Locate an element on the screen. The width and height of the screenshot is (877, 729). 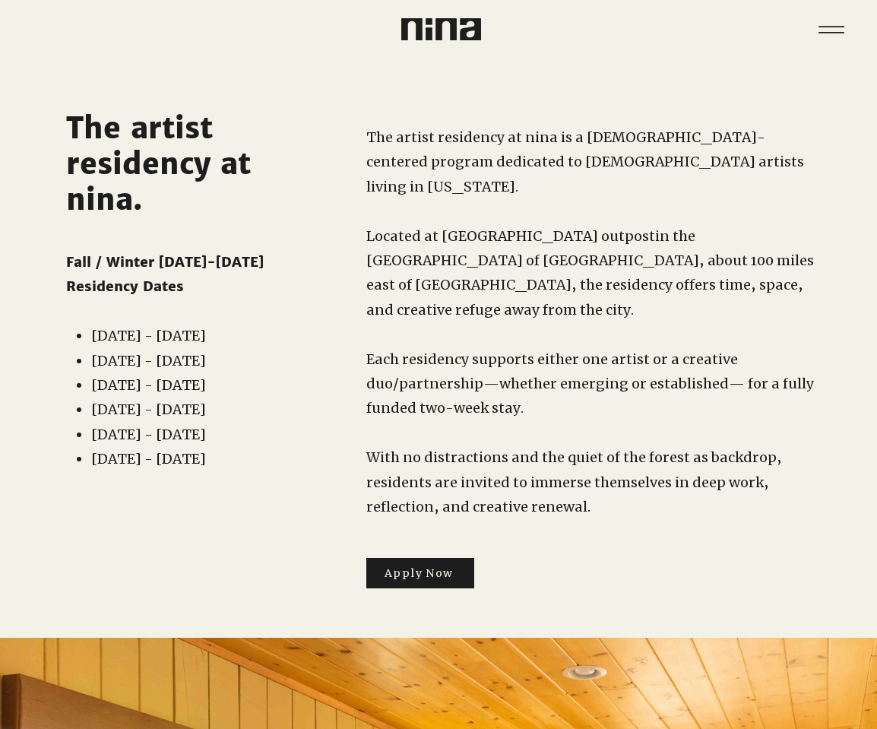
a: Apply Now is located at coordinates (420, 573).